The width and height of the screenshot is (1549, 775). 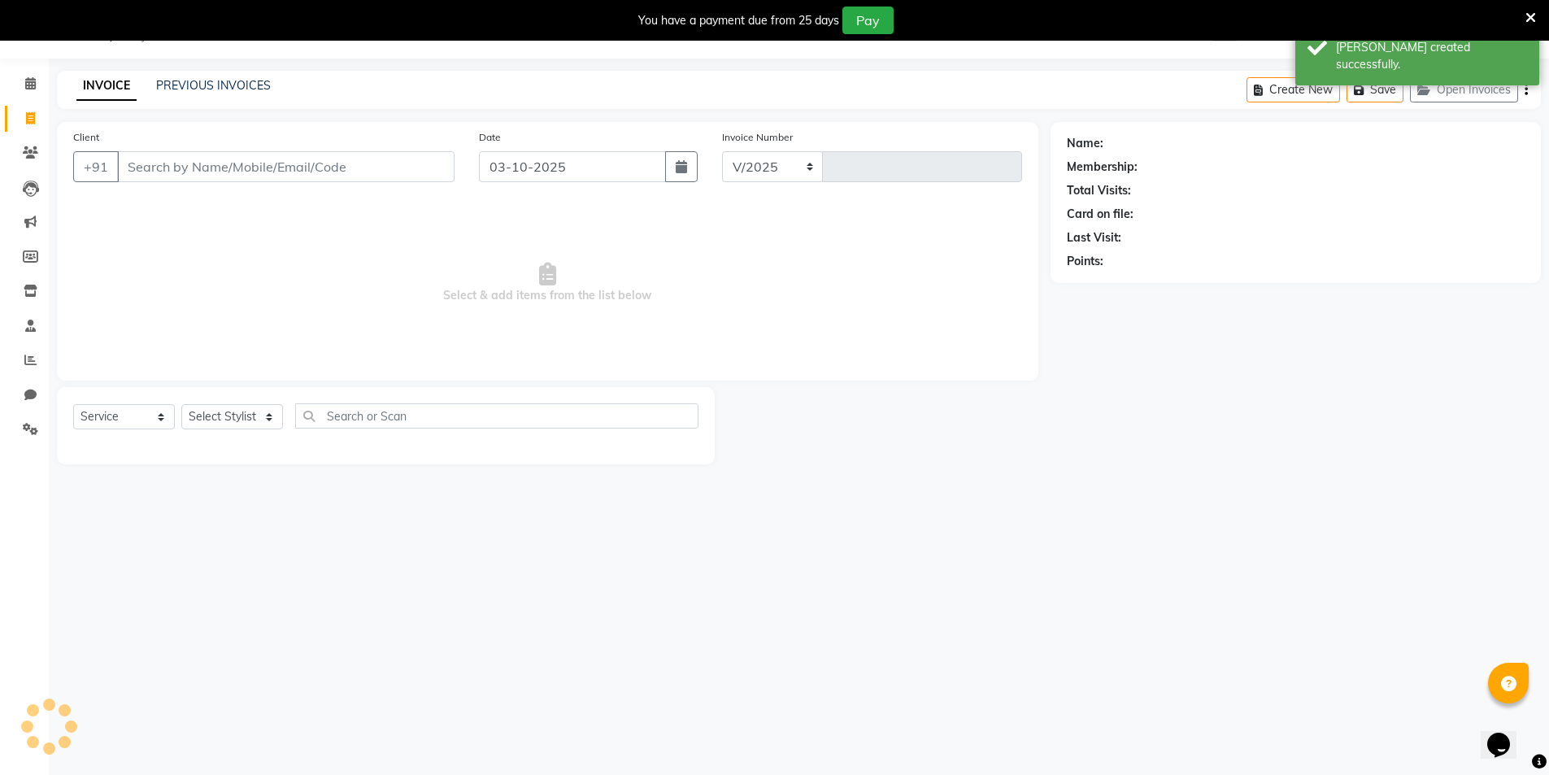 What do you see at coordinates (868, 20) in the screenshot?
I see `button: Pay` at bounding box center [868, 20].